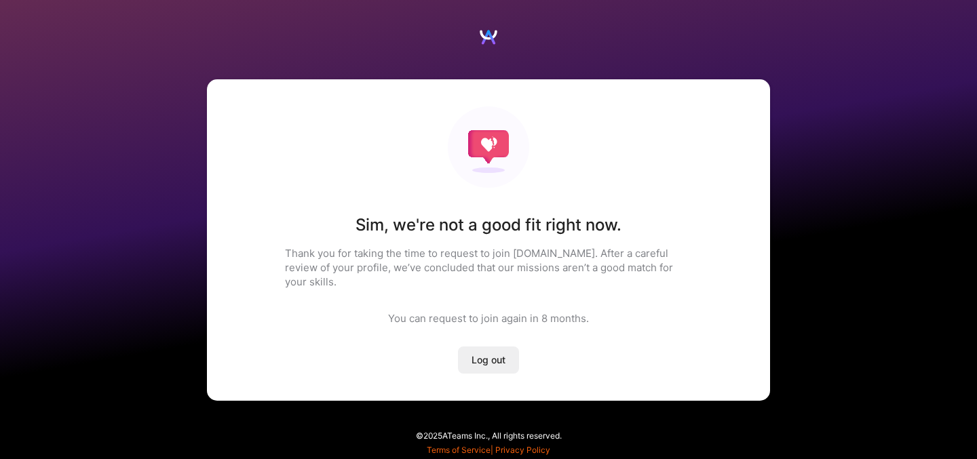 The image size is (977, 459). I want to click on img: Logo, so click(489, 37).